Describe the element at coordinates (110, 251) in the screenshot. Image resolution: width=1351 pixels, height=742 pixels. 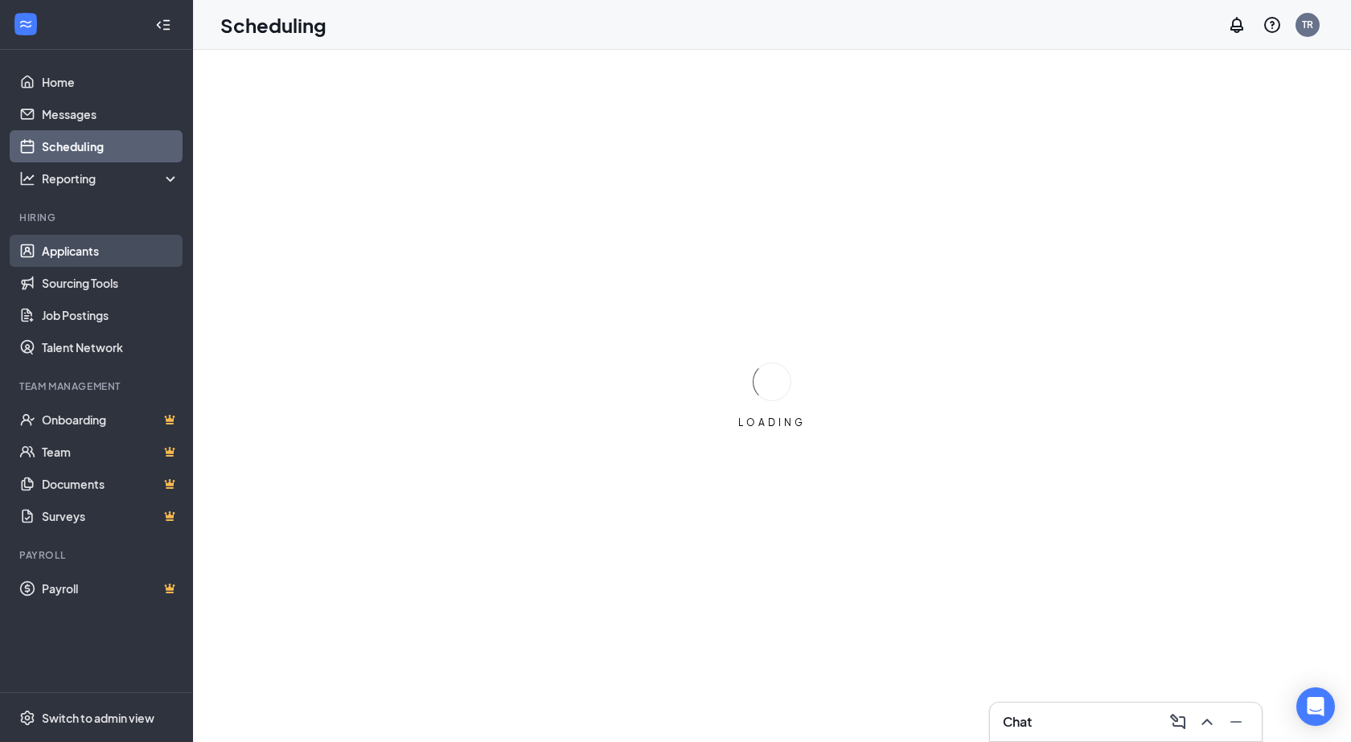
I see `a: Applicants` at that location.